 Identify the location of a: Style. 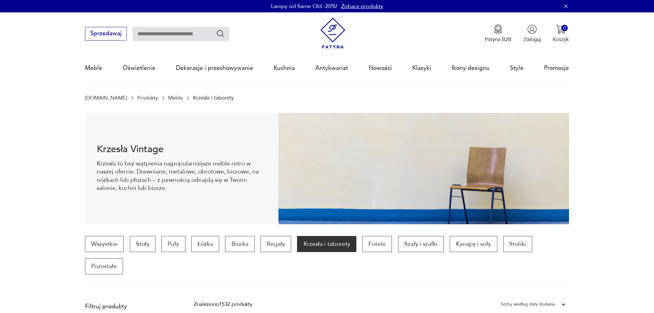
(517, 68).